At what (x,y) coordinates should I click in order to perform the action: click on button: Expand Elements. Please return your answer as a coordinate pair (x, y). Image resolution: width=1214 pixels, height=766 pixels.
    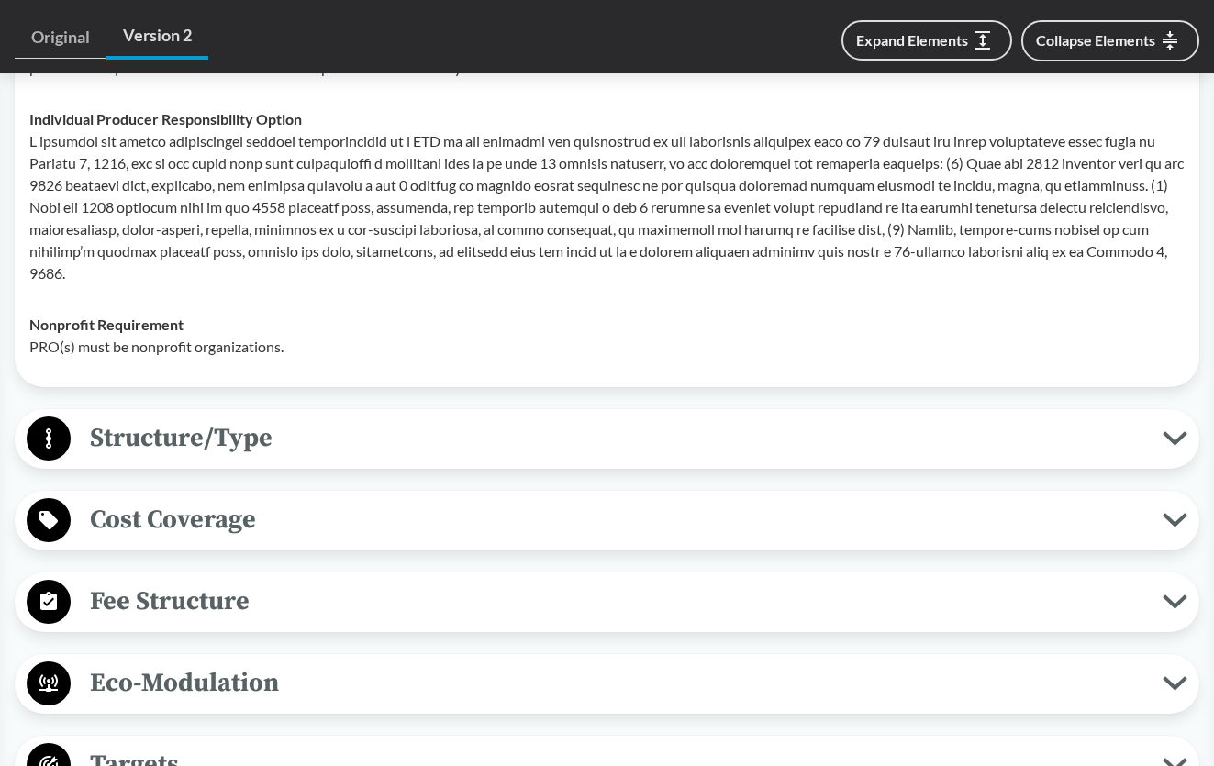
    Looking at the image, I should click on (927, 40).